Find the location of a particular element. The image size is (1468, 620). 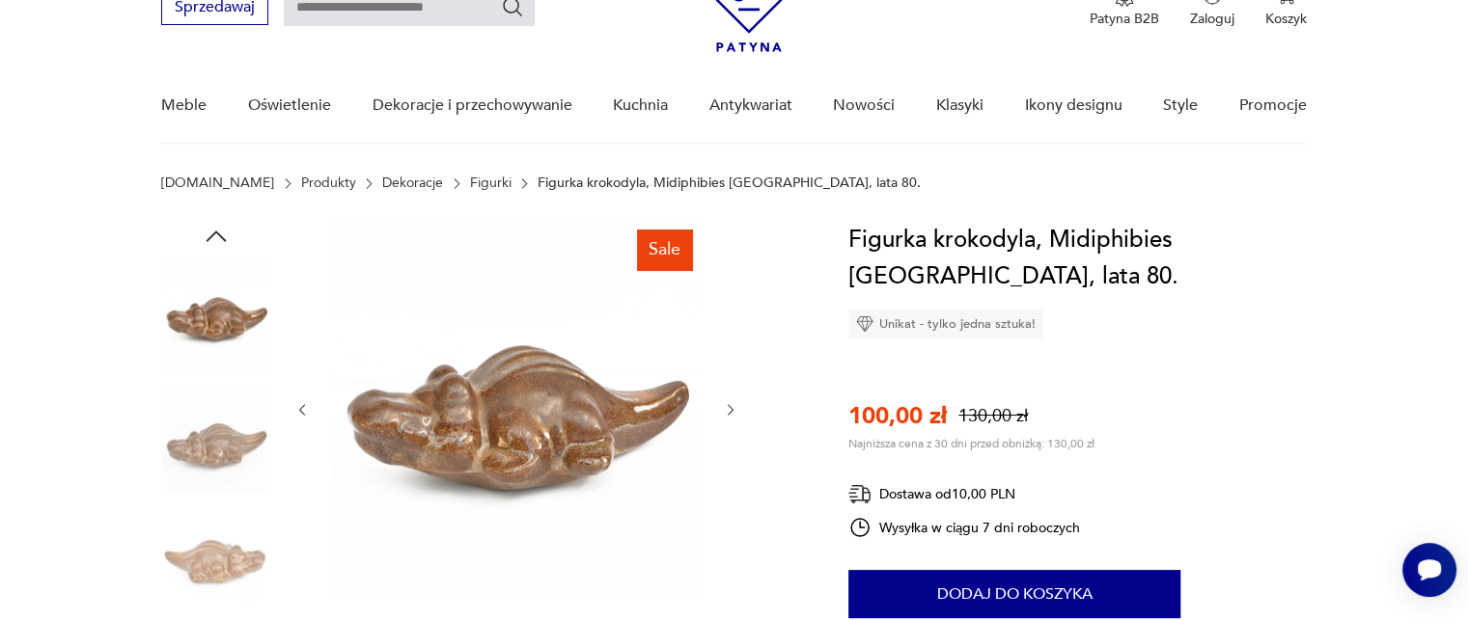

a: Antykwariat is located at coordinates (751, 105).